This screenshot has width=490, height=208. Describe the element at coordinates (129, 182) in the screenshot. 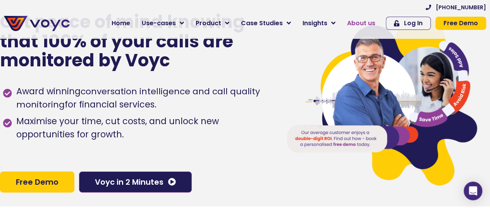

I see `span: Voyc in 2 Minutes` at that location.